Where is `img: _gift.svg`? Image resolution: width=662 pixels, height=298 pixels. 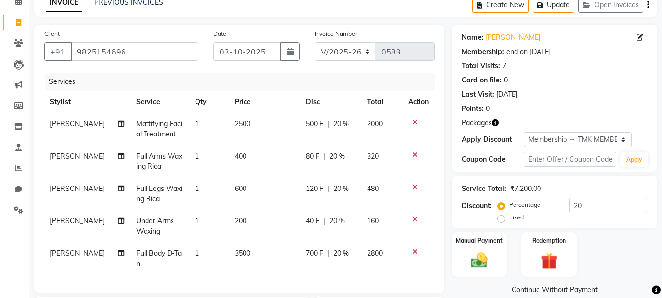
img: _gift.svg is located at coordinates (549, 260).